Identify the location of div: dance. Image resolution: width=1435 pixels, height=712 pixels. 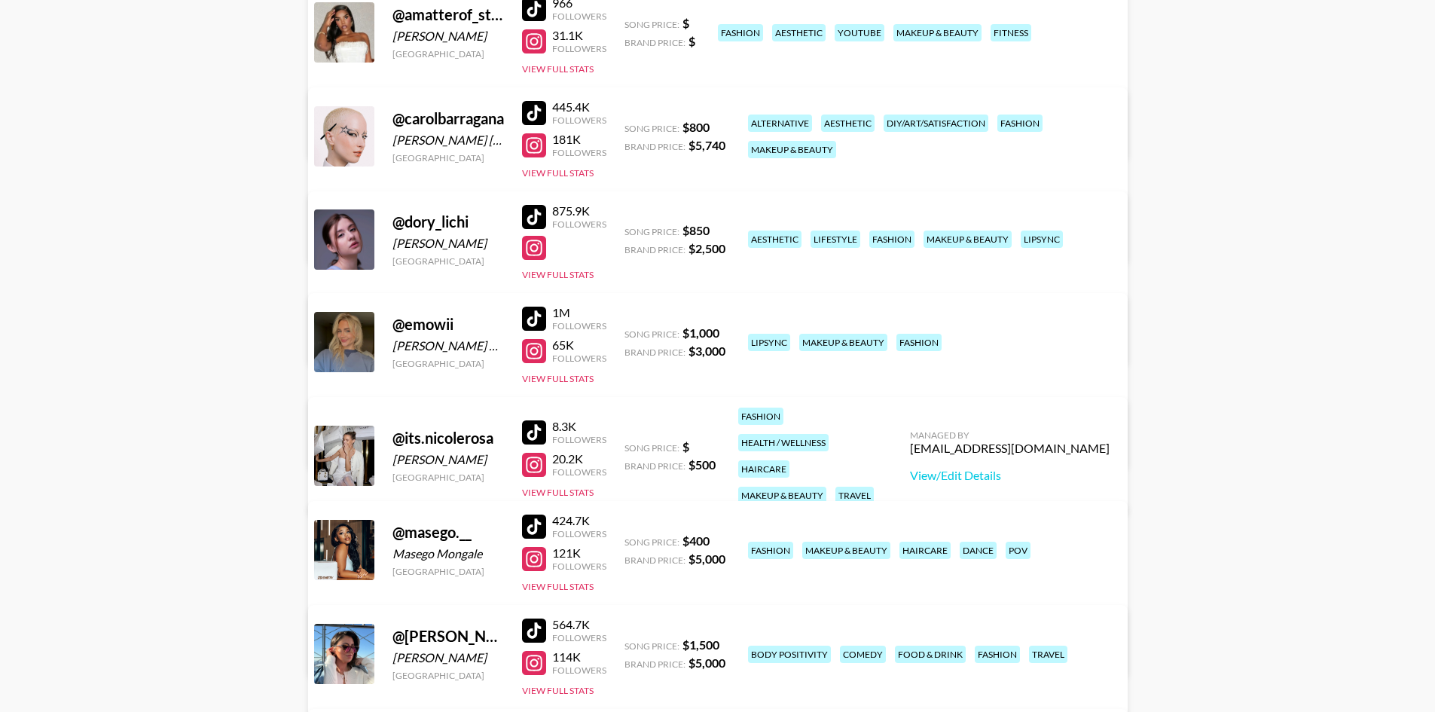
(978, 550).